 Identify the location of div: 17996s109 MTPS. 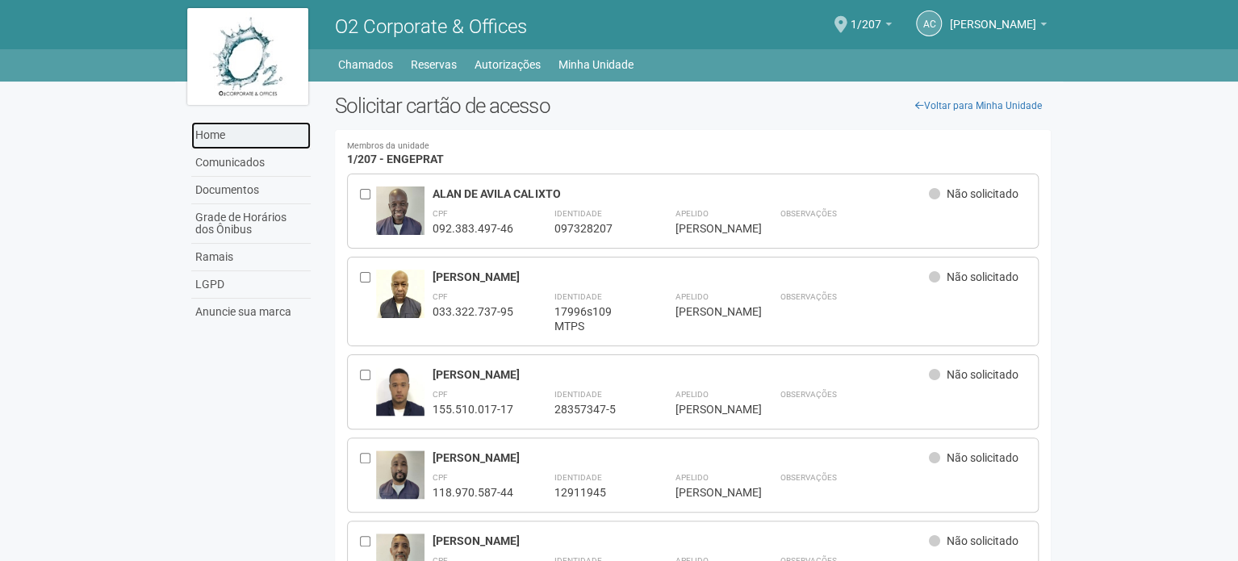
(594, 319).